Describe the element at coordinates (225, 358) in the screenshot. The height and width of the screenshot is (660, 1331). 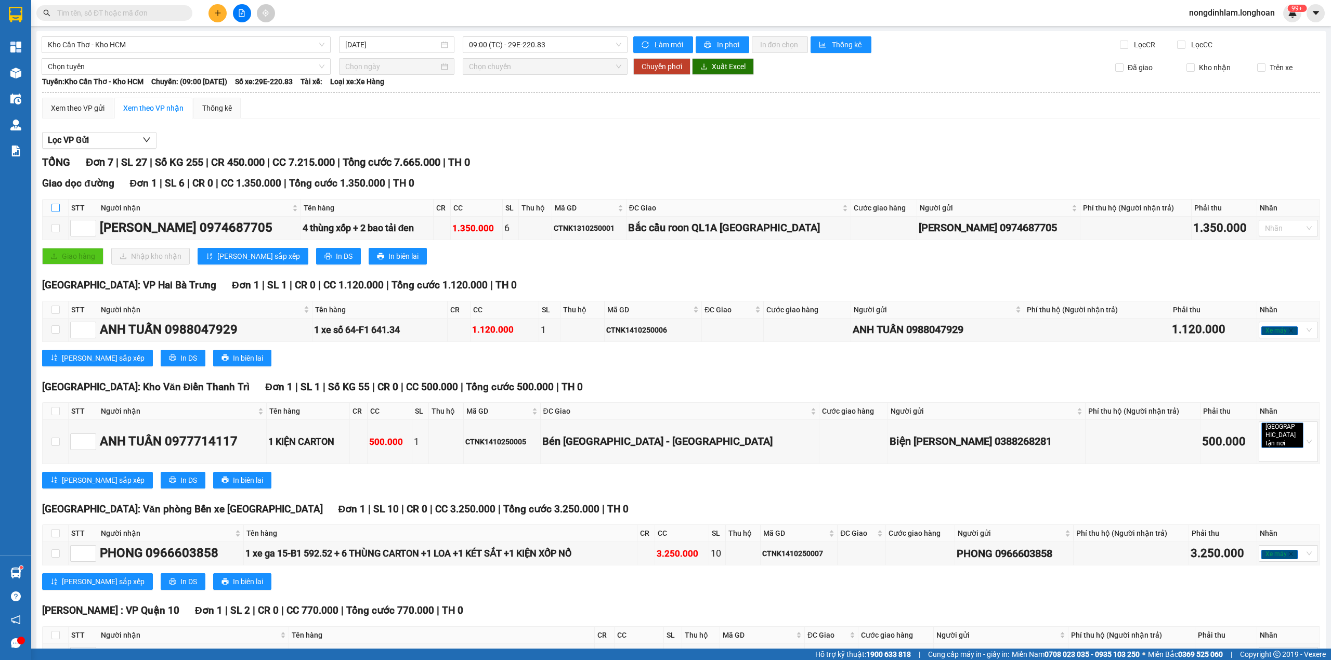
I see `span: printer` at that location.